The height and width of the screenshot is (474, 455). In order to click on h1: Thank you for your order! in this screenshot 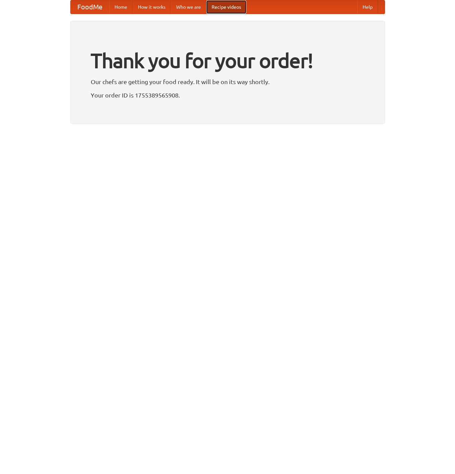, I will do `click(228, 61)`.